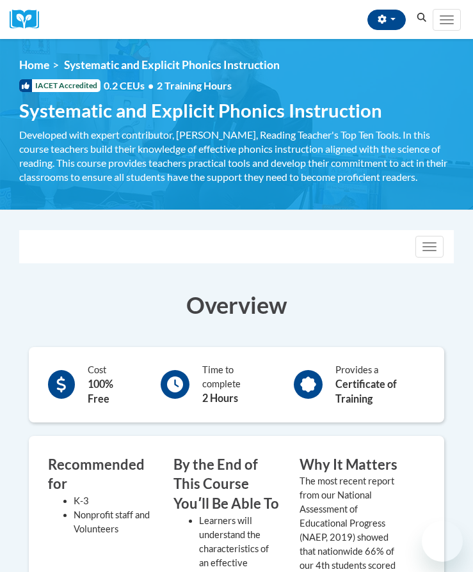  Describe the element at coordinates (352, 465) in the screenshot. I see `h3: Why It Matters` at that location.